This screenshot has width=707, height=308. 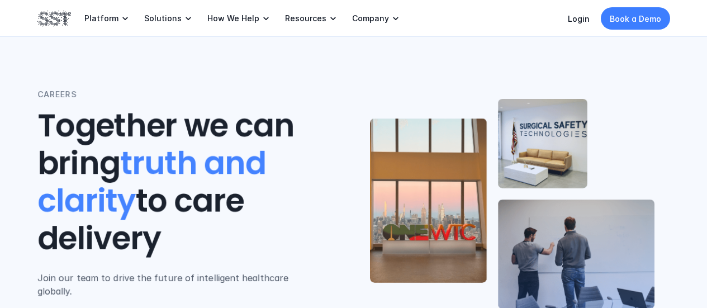 I want to click on a: SST logo, so click(x=54, y=18).